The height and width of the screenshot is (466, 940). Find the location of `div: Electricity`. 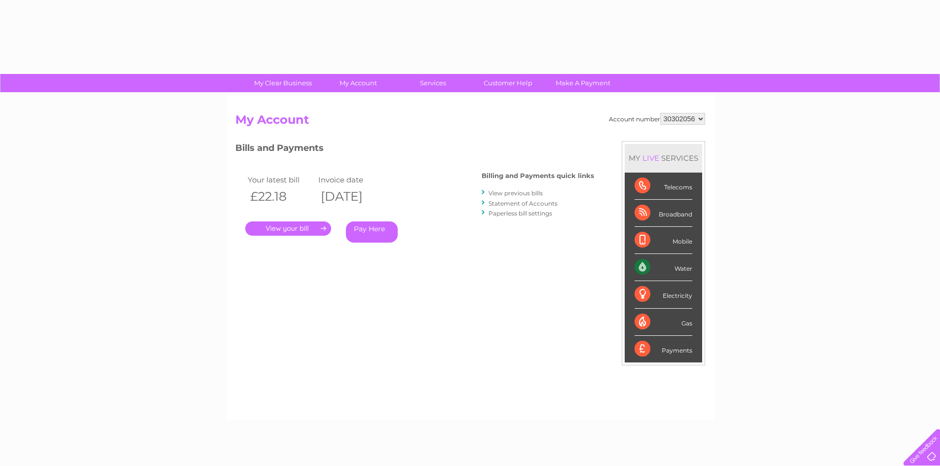

div: Electricity is located at coordinates (663, 295).